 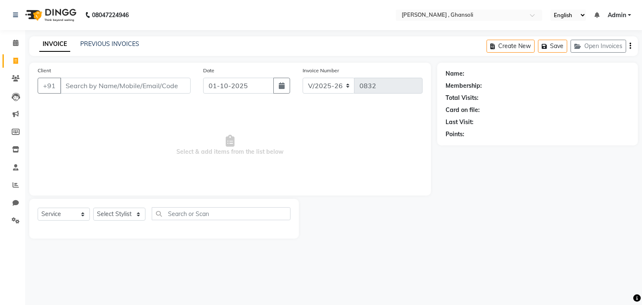 I want to click on a: PREVIOUS INVOICES, so click(x=110, y=44).